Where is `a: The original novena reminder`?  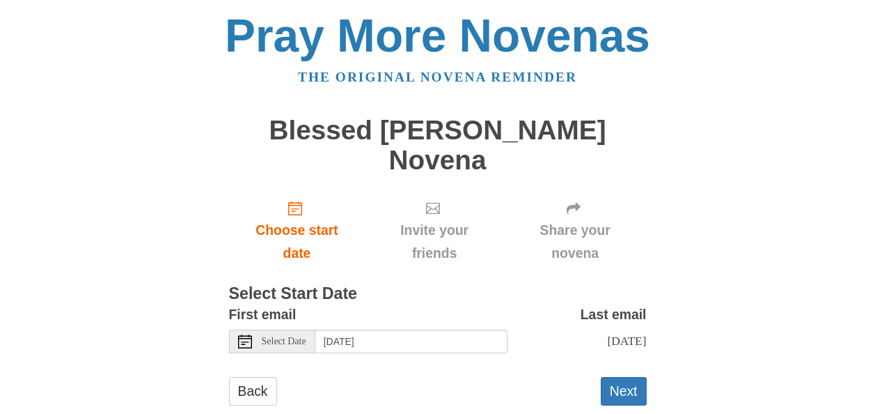 a: The original novena reminder is located at coordinates (437, 77).